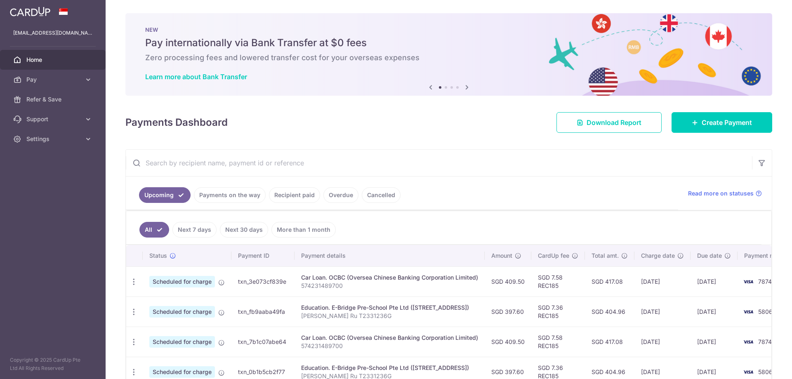  I want to click on span: Read more on statuses, so click(721, 193).